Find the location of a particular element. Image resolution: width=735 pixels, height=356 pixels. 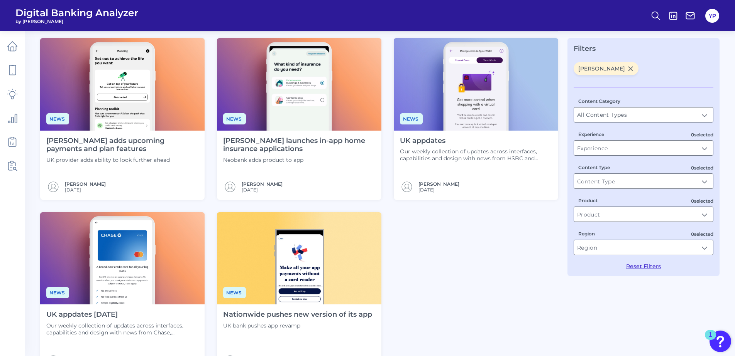

span: Digital Banking Analyzer is located at coordinates (77, 13).